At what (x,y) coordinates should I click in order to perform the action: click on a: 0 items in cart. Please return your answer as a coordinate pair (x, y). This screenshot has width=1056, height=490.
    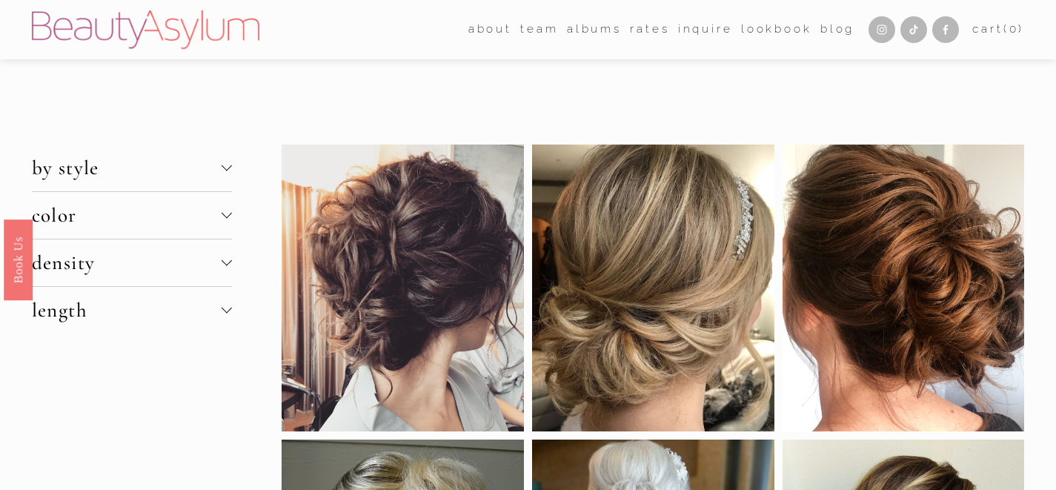
    Looking at the image, I should click on (998, 30).